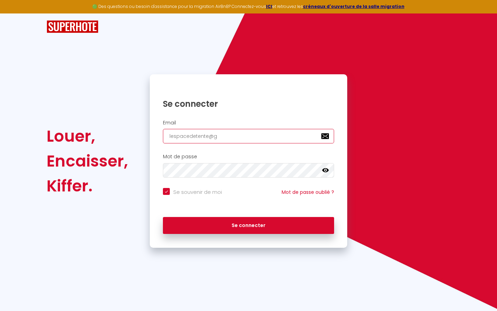 The image size is (497, 311). I want to click on div: Encaisser,, so click(87, 161).